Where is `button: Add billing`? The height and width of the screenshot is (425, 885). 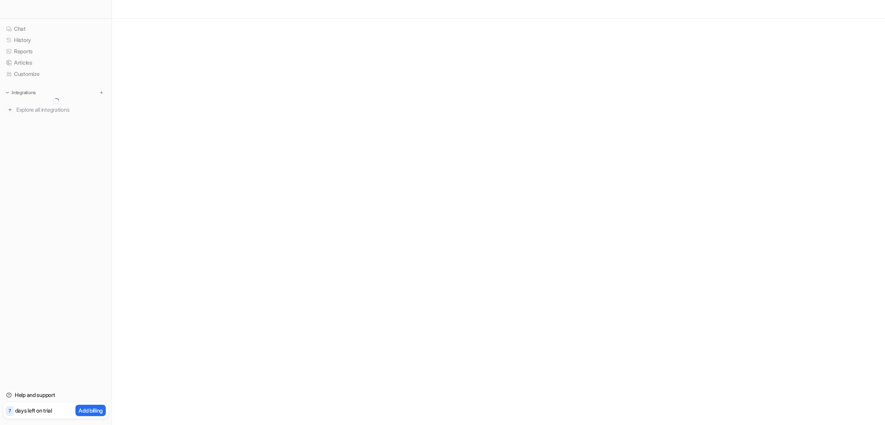 button: Add billing is located at coordinates (91, 410).